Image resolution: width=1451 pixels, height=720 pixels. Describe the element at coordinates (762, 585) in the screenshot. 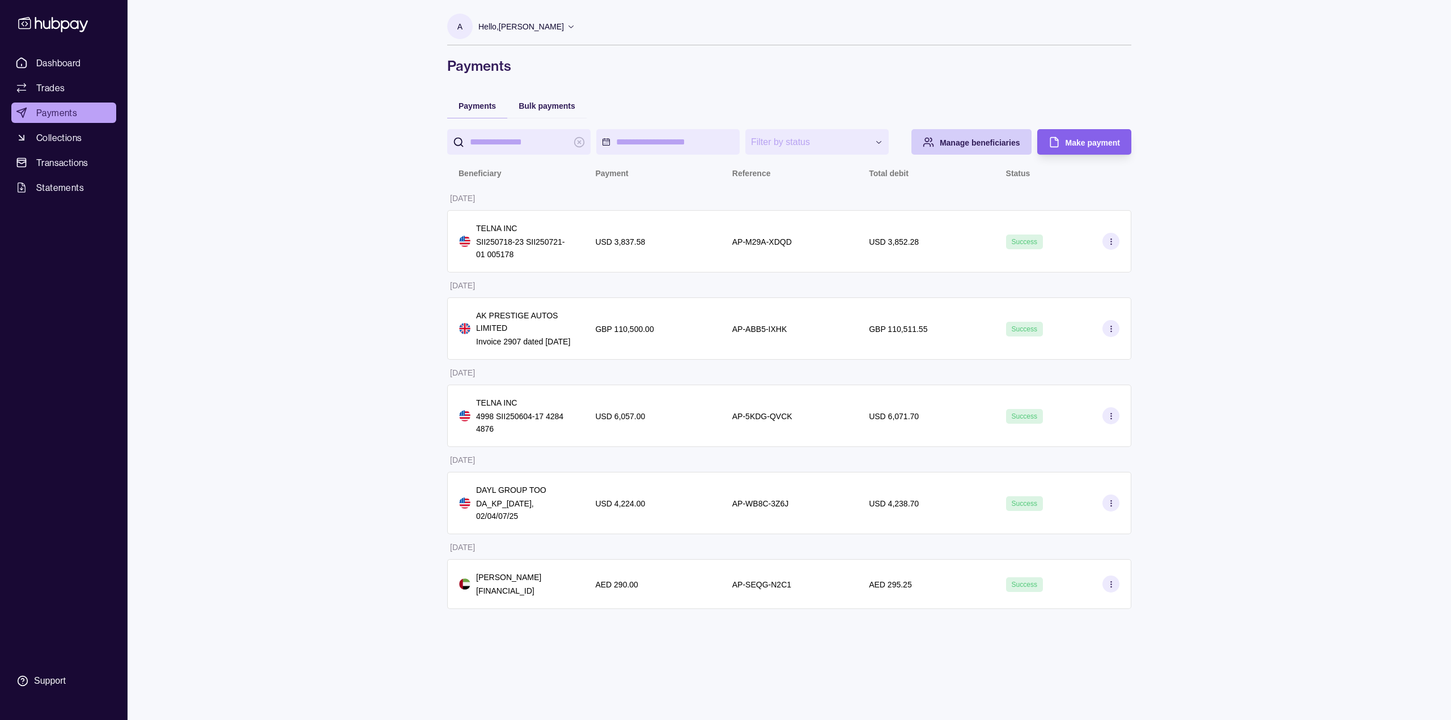

I see `p: AP-SEQG-N2C1` at that location.